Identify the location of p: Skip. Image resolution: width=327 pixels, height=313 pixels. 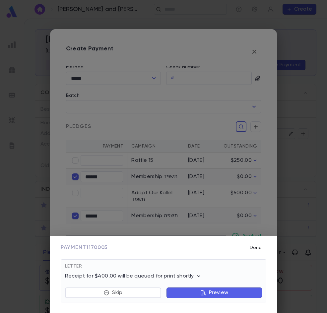
(117, 293).